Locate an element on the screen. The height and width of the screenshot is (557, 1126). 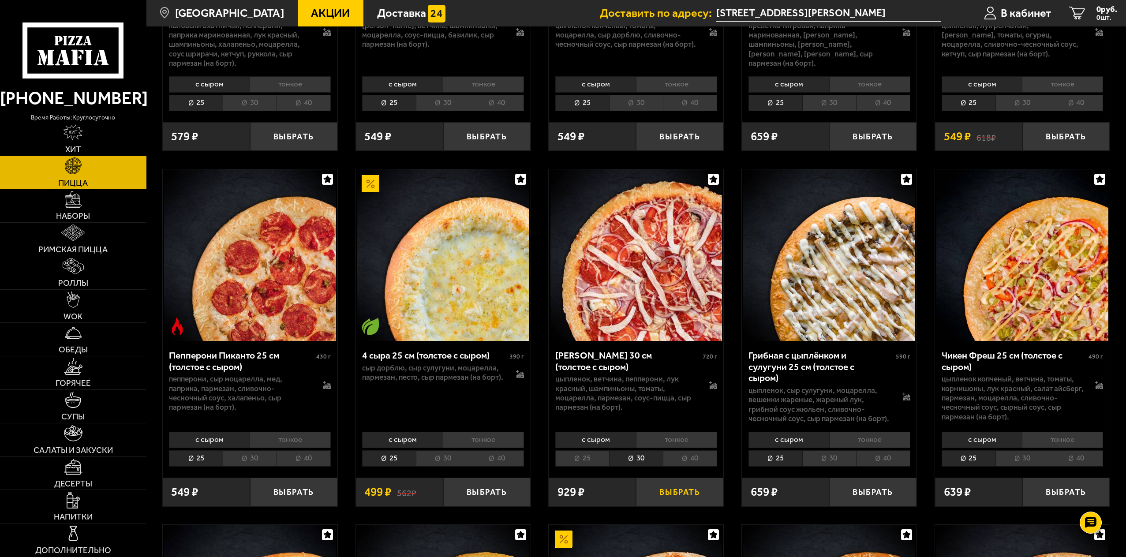
img: 4 сыра 25 см (толстое с сыром) is located at coordinates (443, 255).